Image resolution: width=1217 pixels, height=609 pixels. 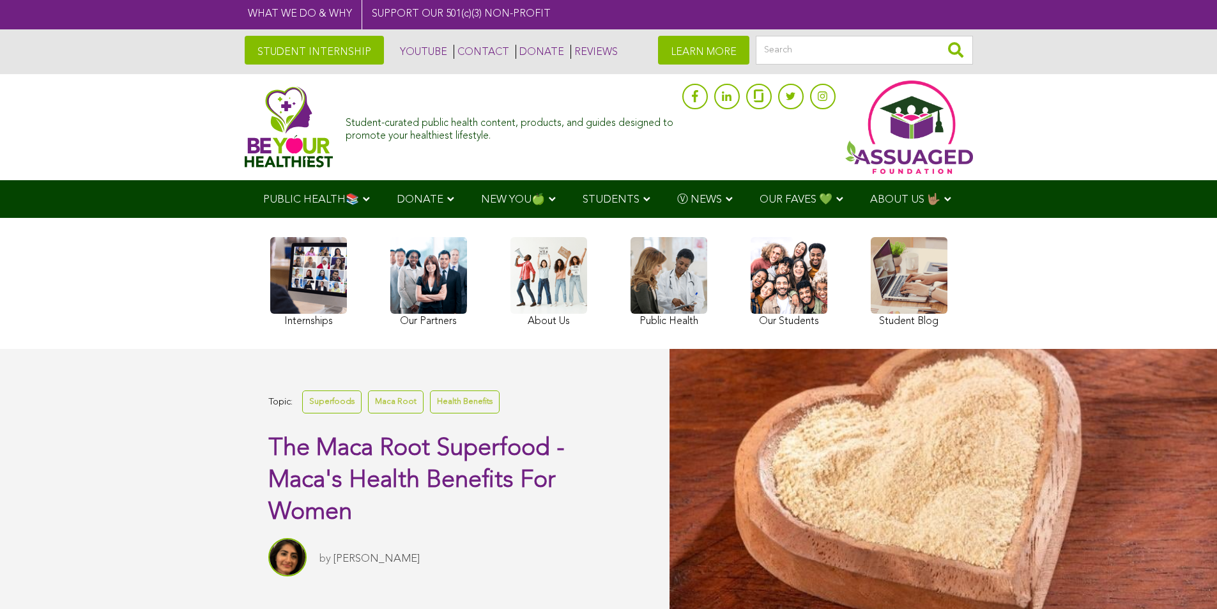 I want to click on span: PUBLIC HEALTH📚, so click(x=311, y=199).